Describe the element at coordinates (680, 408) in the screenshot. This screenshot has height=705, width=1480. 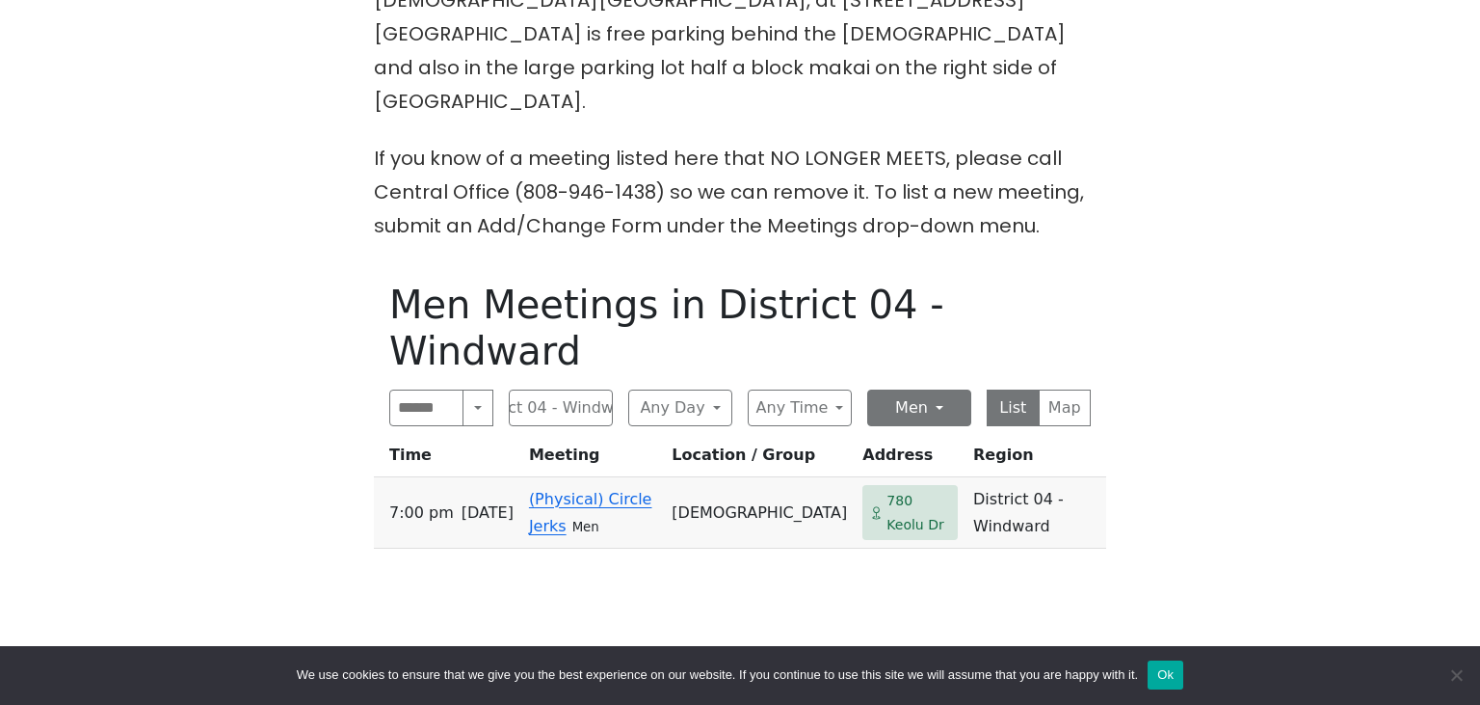
I see `button: Any Day` at that location.